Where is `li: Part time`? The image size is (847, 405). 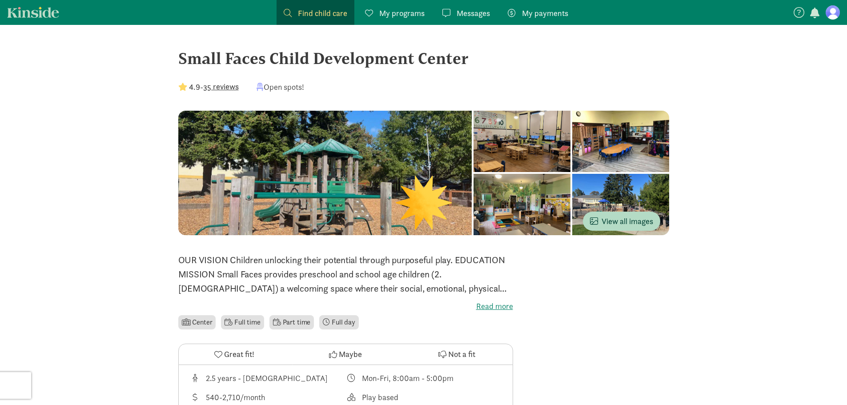 li: Part time is located at coordinates (292, 322).